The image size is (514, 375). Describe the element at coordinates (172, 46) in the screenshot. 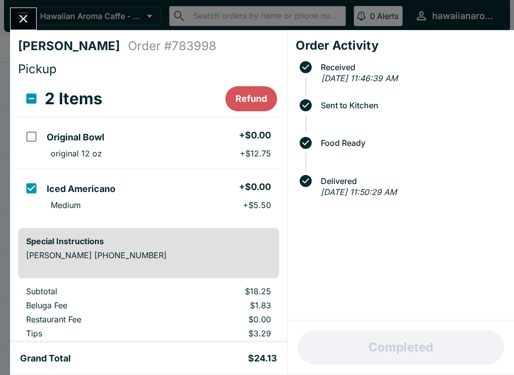

I see `h4: Order # 783998` at that location.